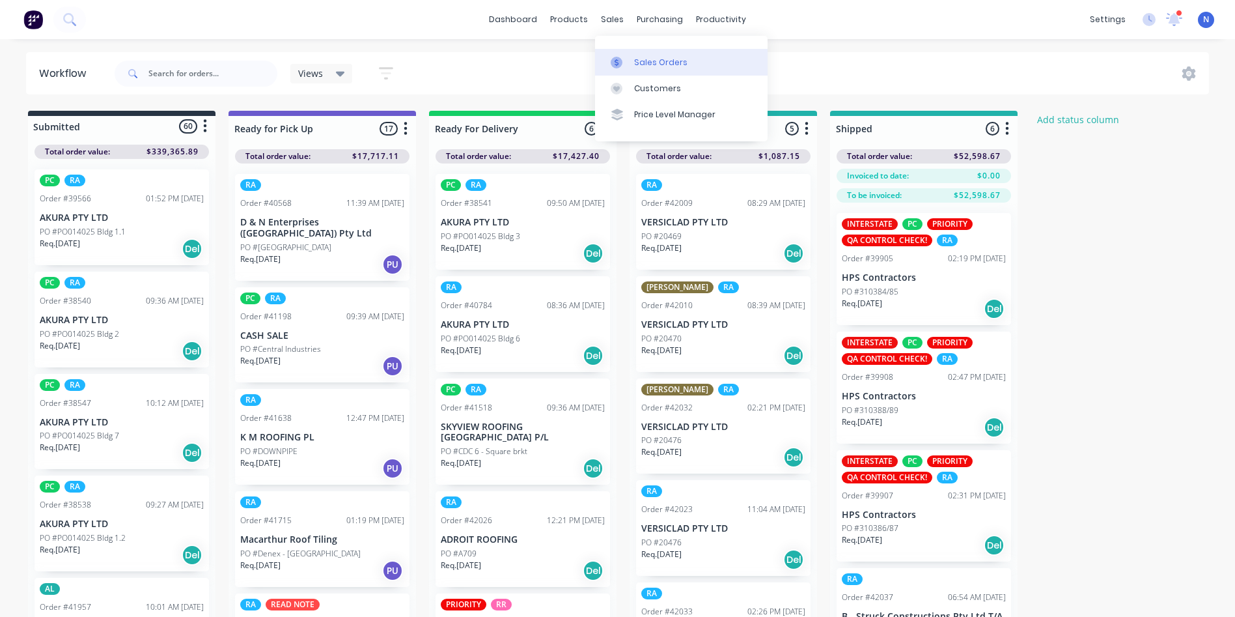  Describe the element at coordinates (466, 305) in the screenshot. I see `div: Order #40784` at that location.